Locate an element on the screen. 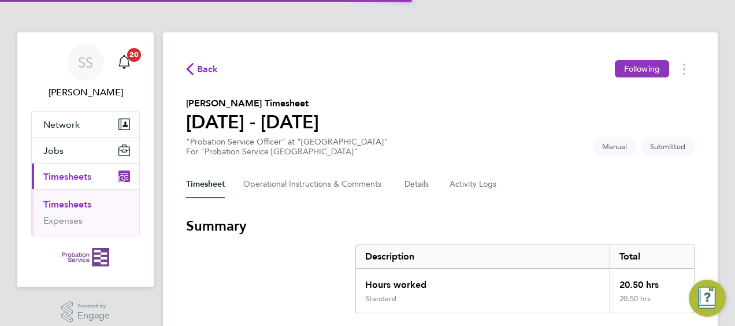 This screenshot has height=326, width=735. button: Operational Instructions & Comments is located at coordinates (314, 184).